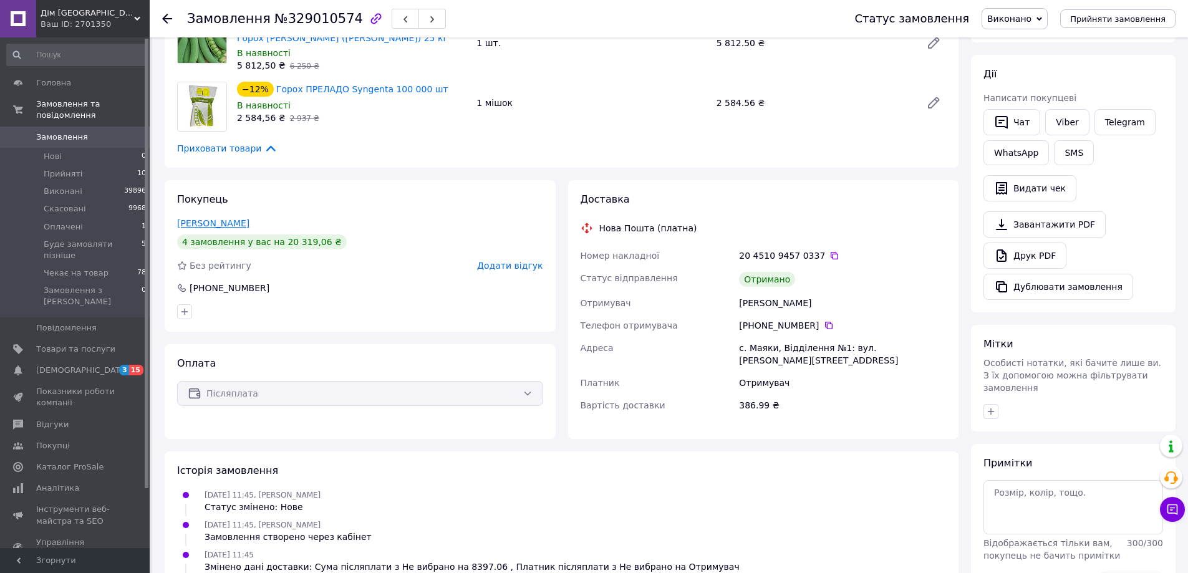 This screenshot has width=1188, height=573. I want to click on span: Замовлення та повідомлення, so click(93, 110).